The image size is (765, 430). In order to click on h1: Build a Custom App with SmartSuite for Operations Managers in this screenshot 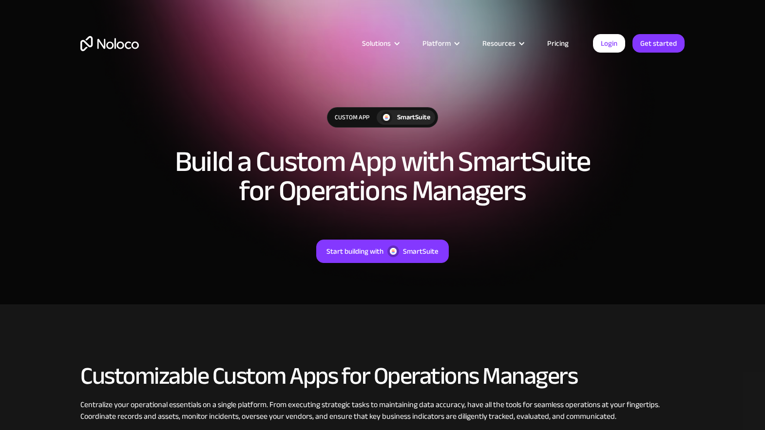, I will do `click(383, 176)`.